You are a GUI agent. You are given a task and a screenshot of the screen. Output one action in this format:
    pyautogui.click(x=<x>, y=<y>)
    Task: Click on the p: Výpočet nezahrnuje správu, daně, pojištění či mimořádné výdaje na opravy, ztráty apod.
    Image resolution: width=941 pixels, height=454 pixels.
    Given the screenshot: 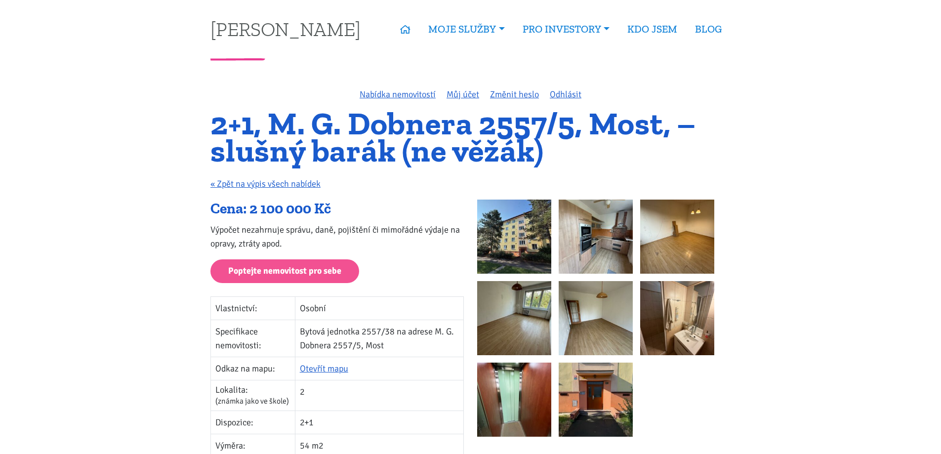 What is the action you would take?
    pyautogui.click(x=337, y=237)
    